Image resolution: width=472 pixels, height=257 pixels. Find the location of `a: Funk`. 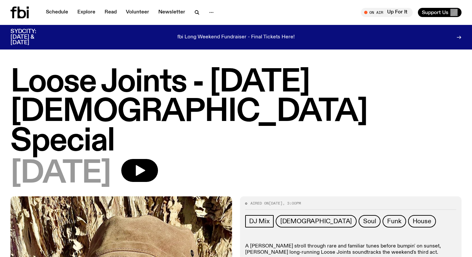

a: Funk is located at coordinates (394, 221).